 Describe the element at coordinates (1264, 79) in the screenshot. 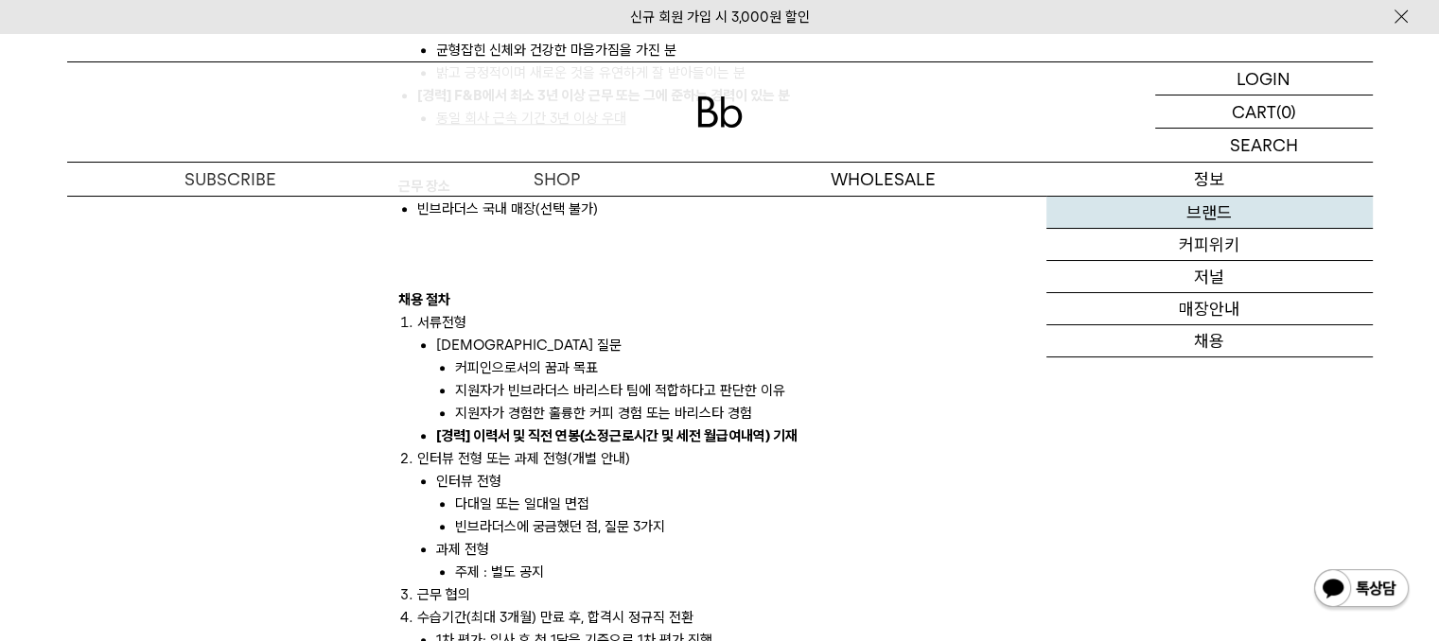

I see `a: LOGIN` at that location.